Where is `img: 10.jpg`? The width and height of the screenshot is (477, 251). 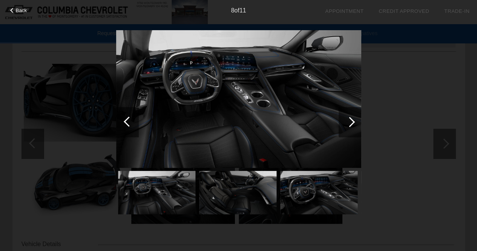 img: 10.jpg is located at coordinates (319, 192).